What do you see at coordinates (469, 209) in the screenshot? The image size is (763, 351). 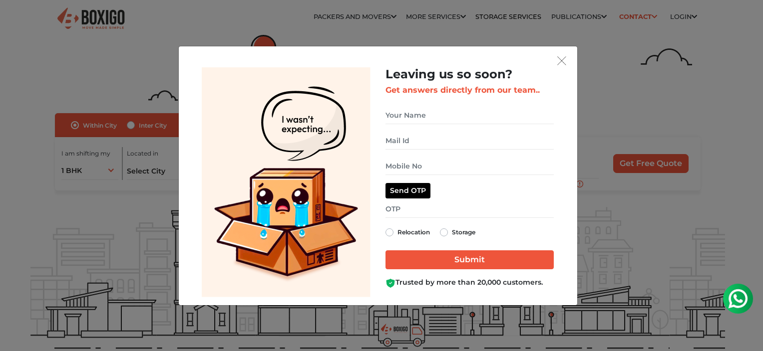 I see `input: OTP` at bounding box center [469, 209].